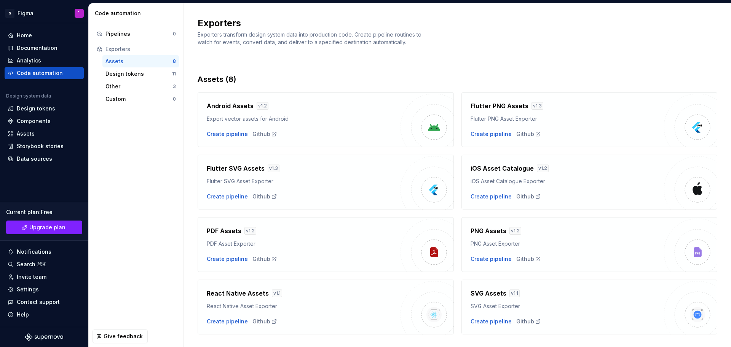  Describe the element at coordinates (141, 74) in the screenshot. I see `a: Design tokens11` at that location.